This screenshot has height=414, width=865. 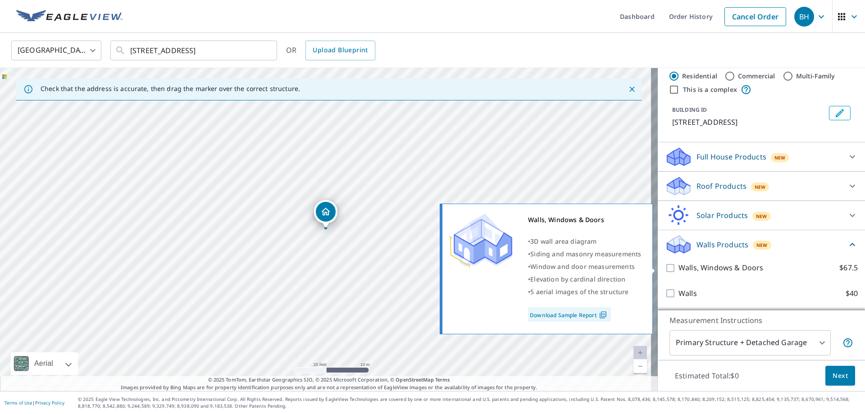 I want to click on span: 3D wall area diagram, so click(x=563, y=241).